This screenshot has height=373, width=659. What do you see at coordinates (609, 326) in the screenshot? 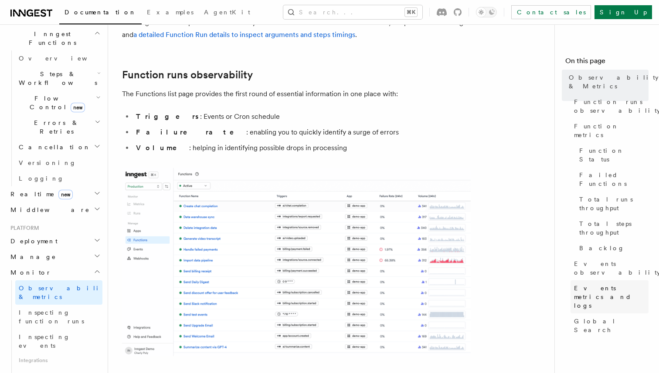
I see `a: Global Search` at bounding box center [609, 326].